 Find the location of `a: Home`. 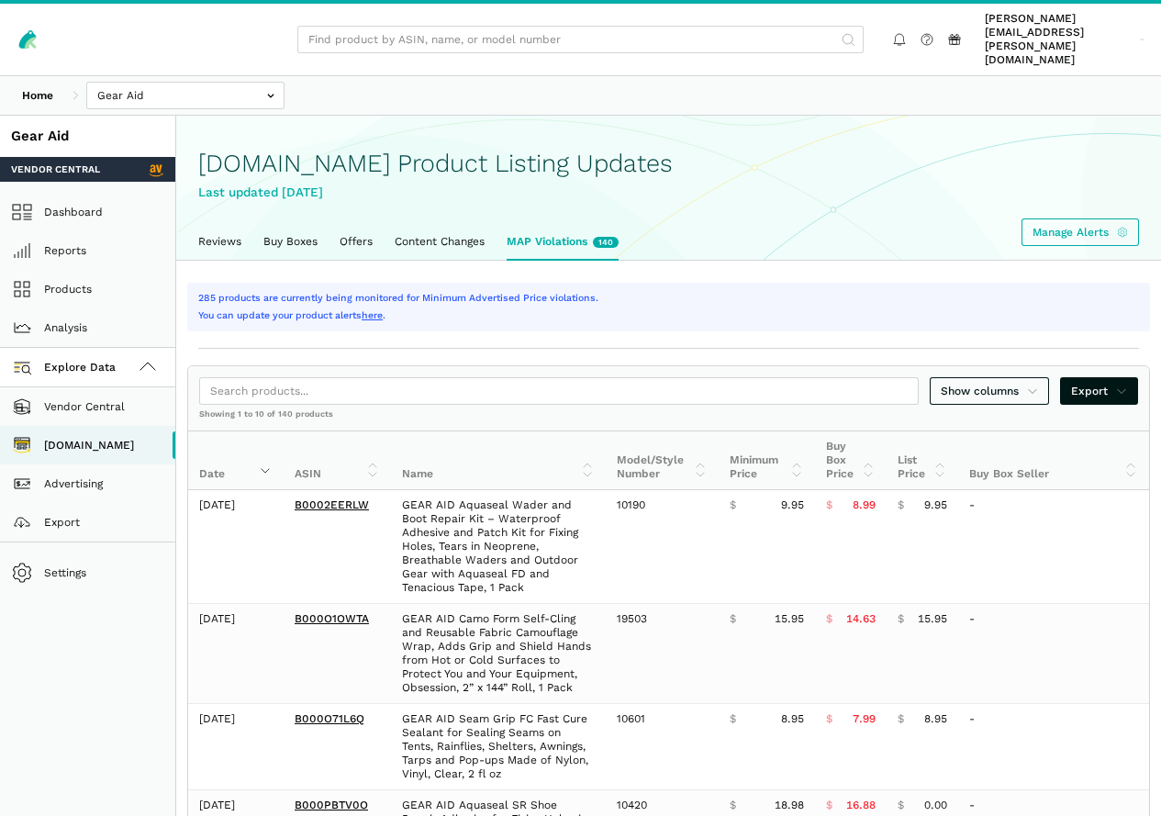

a: Home is located at coordinates (38, 95).